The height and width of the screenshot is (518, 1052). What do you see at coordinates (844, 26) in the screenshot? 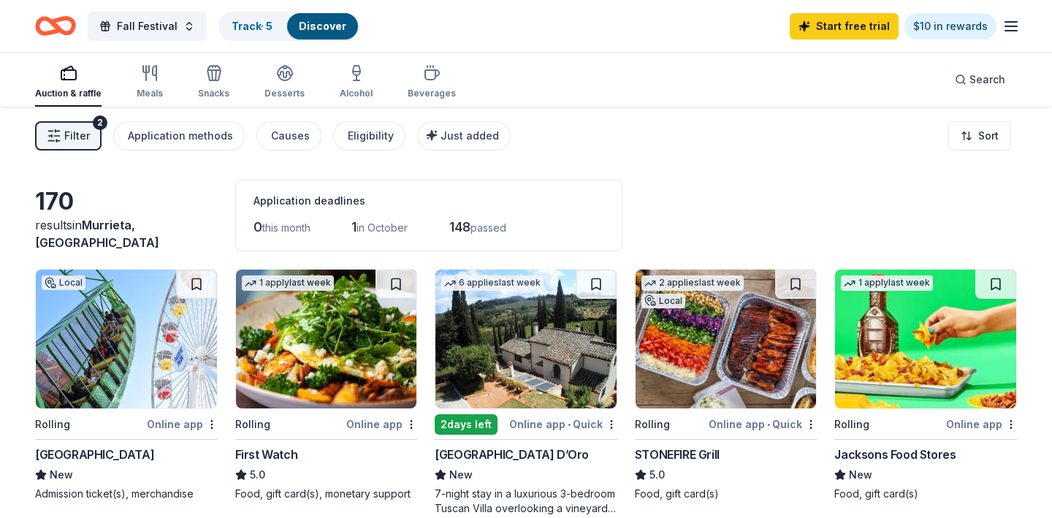
I see `a: Start free trial` at bounding box center [844, 26].